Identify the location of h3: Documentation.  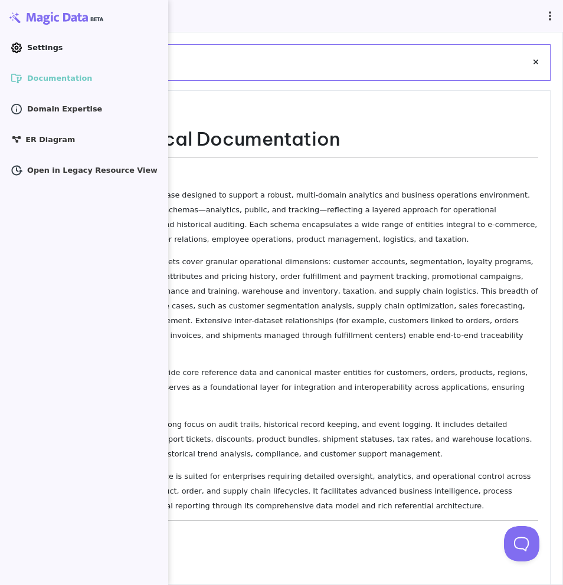
(281, 115).